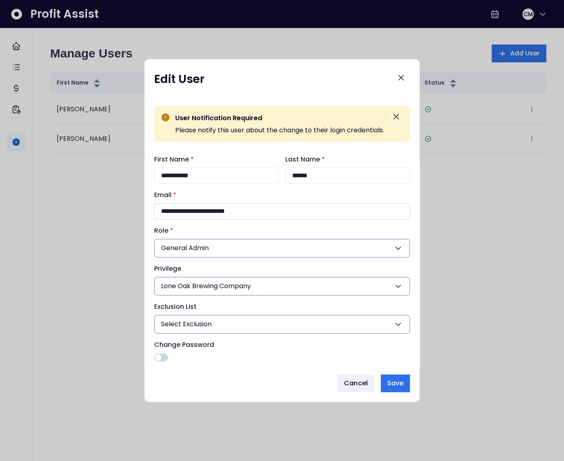 This screenshot has width=564, height=461. I want to click on button: Cancel, so click(356, 383).